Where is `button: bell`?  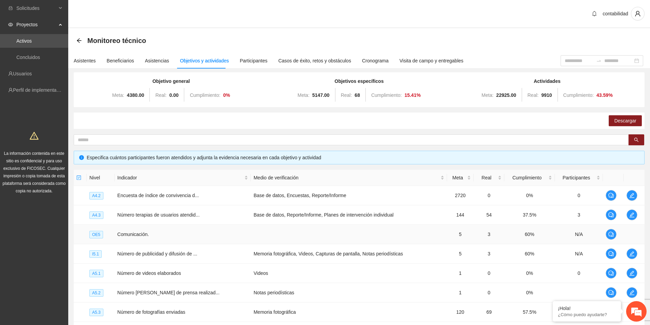 button: bell is located at coordinates (595, 14).